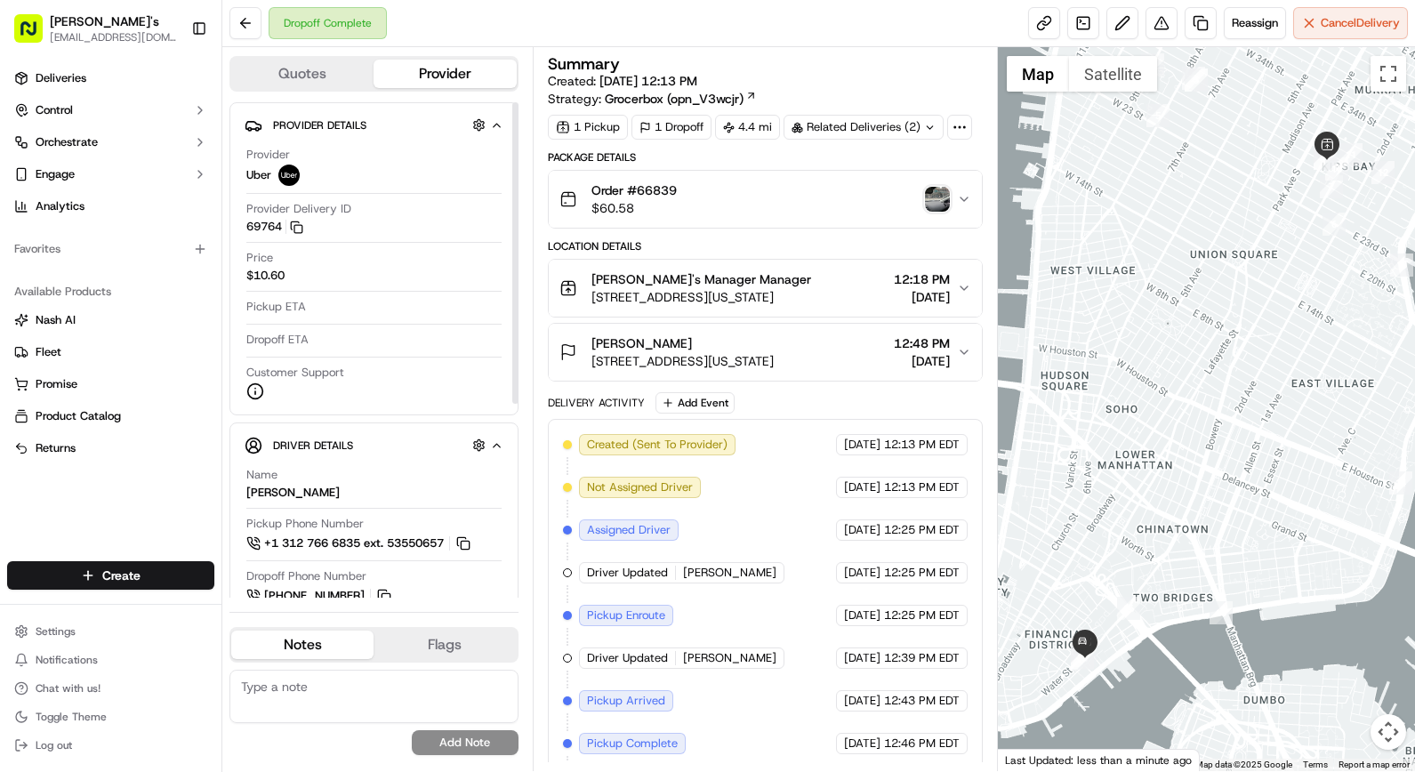 The height and width of the screenshot is (772, 1415). Describe the element at coordinates (373, 445) in the screenshot. I see `button: Driver Details` at that location.